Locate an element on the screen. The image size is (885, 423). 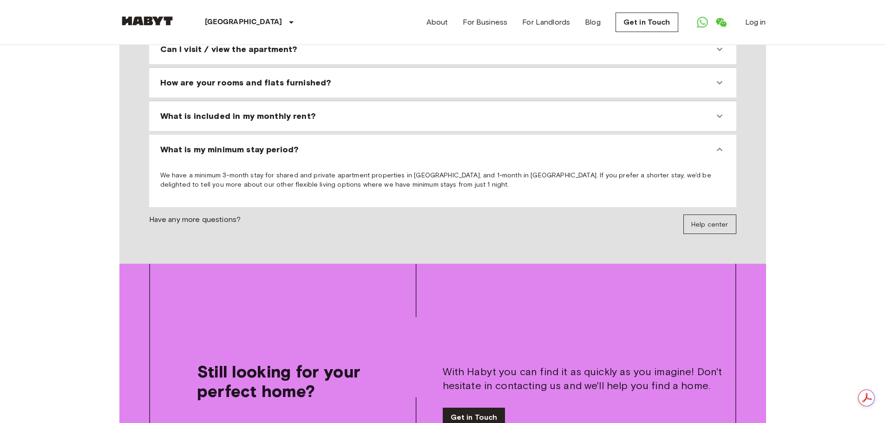
div: What is my minimum stay period? is located at coordinates (443, 150).